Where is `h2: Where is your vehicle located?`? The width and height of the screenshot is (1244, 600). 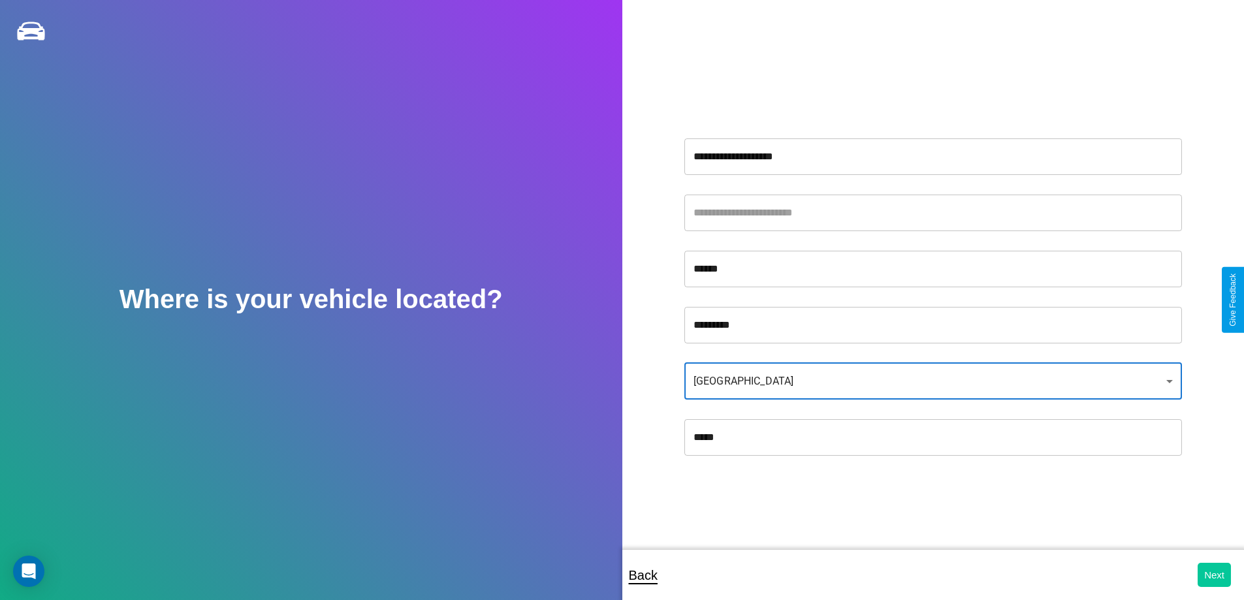 h2: Where is your vehicle located? is located at coordinates (311, 299).